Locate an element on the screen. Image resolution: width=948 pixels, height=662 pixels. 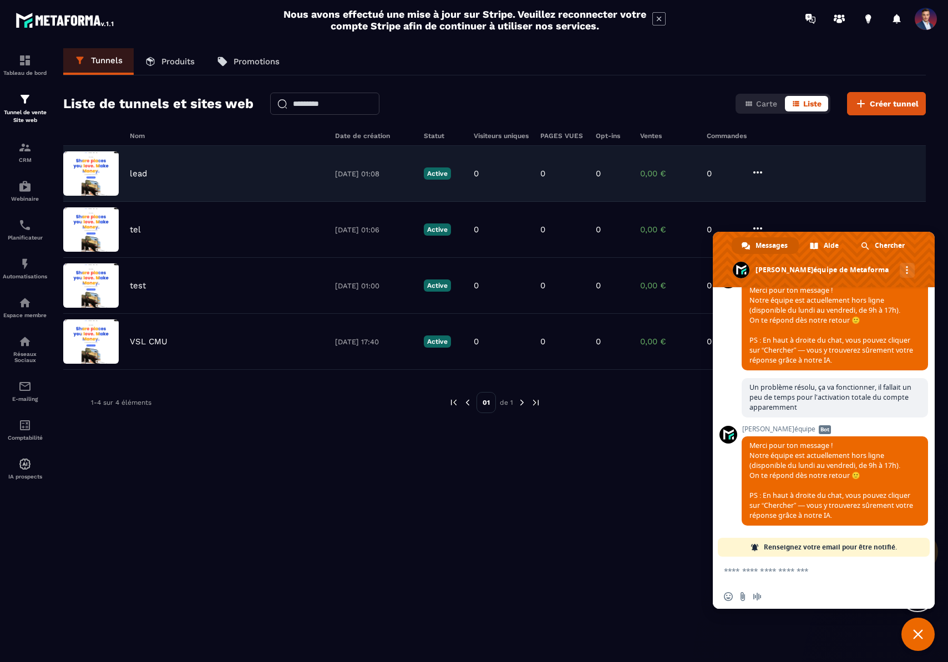
h6: Visiteurs uniques is located at coordinates (501, 136).